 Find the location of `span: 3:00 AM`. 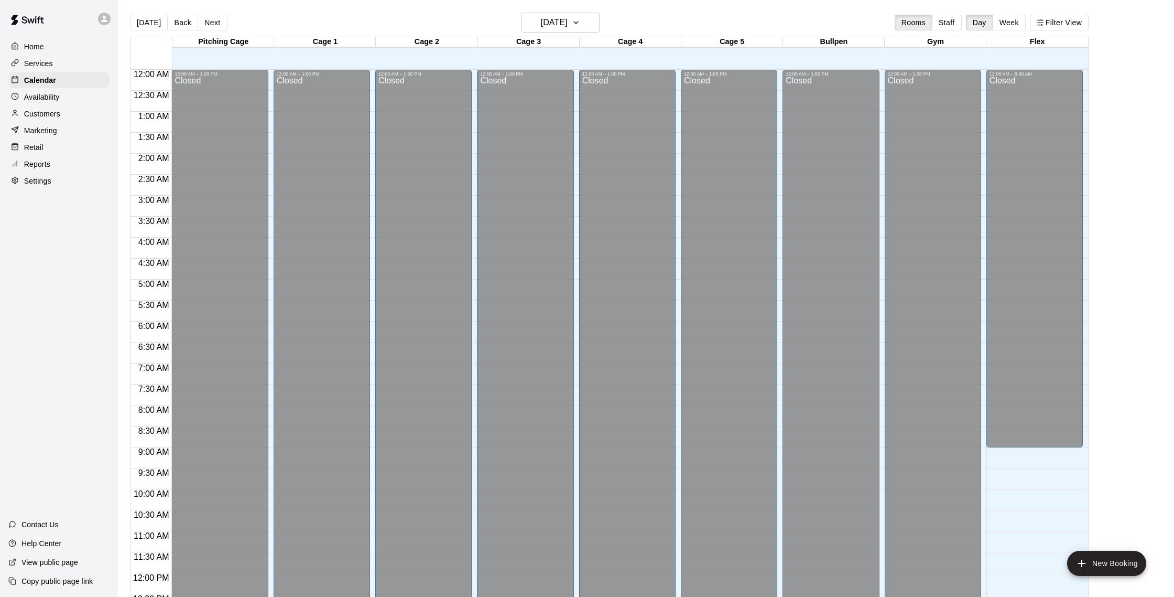

span: 3:00 AM is located at coordinates (154, 200).